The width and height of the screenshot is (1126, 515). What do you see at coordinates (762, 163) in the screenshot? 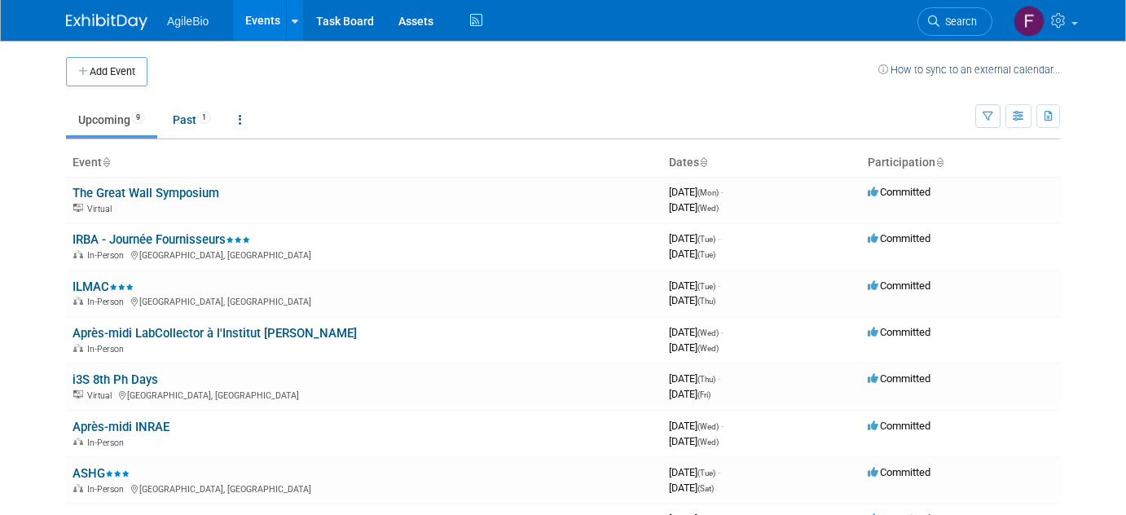
I see `th: Dates` at bounding box center [762, 163].